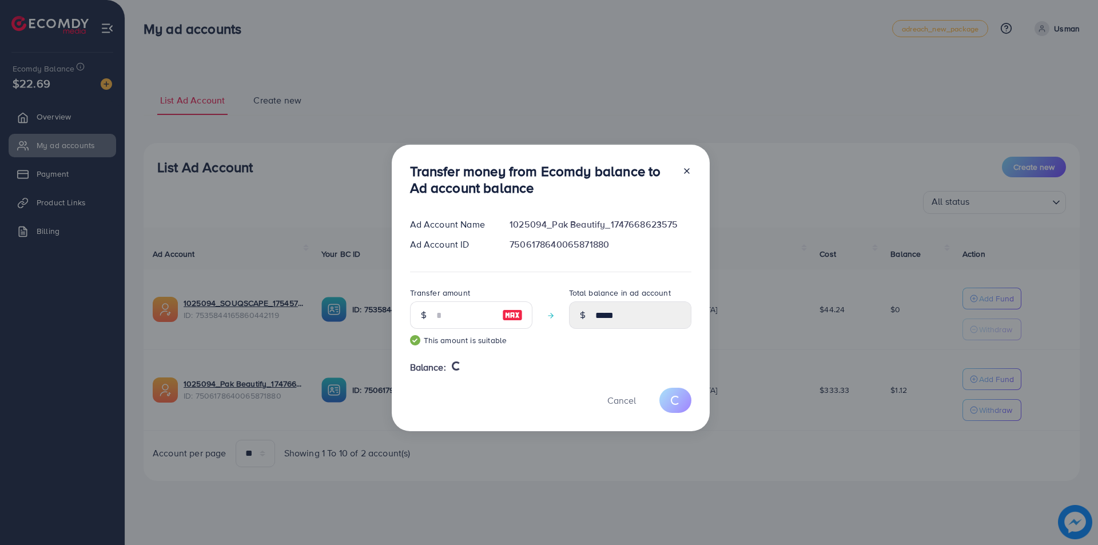 The width and height of the screenshot is (1098, 545). Describe the element at coordinates (471, 340) in the screenshot. I see `small: This amount is suitable` at that location.